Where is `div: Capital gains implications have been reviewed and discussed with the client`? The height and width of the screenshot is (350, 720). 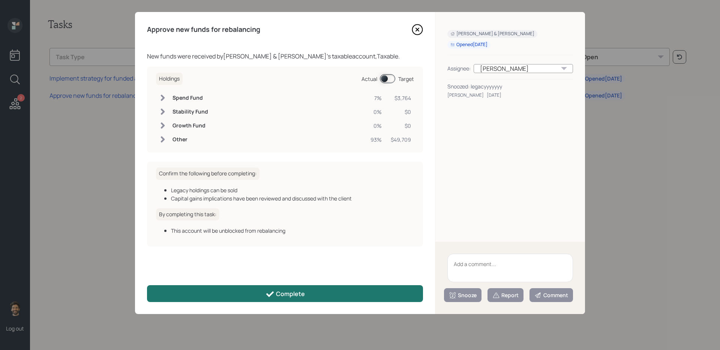 div: Capital gains implications have been reviewed and discussed with the client is located at coordinates (292, 198).